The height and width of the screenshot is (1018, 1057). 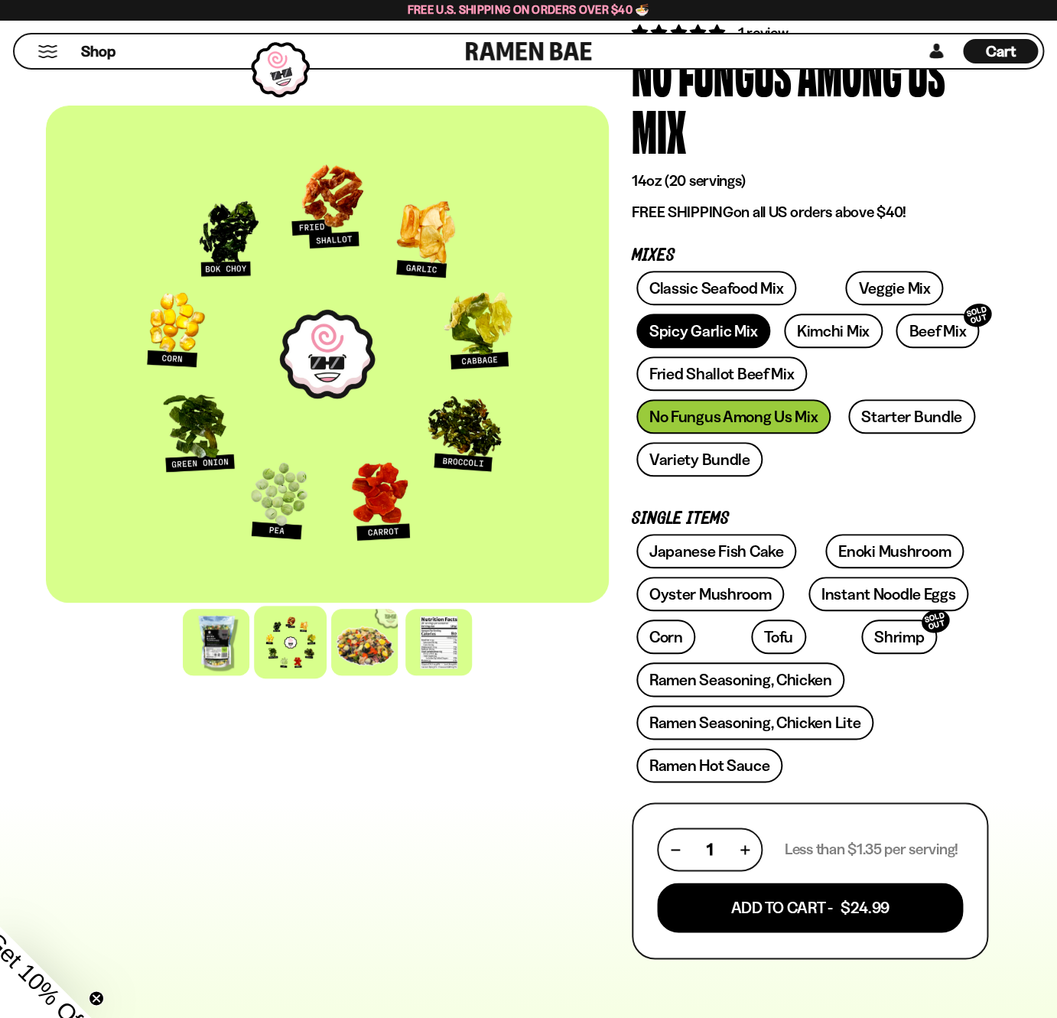 What do you see at coordinates (888, 594) in the screenshot?
I see `a: Instant Noodle Eggs` at bounding box center [888, 594].